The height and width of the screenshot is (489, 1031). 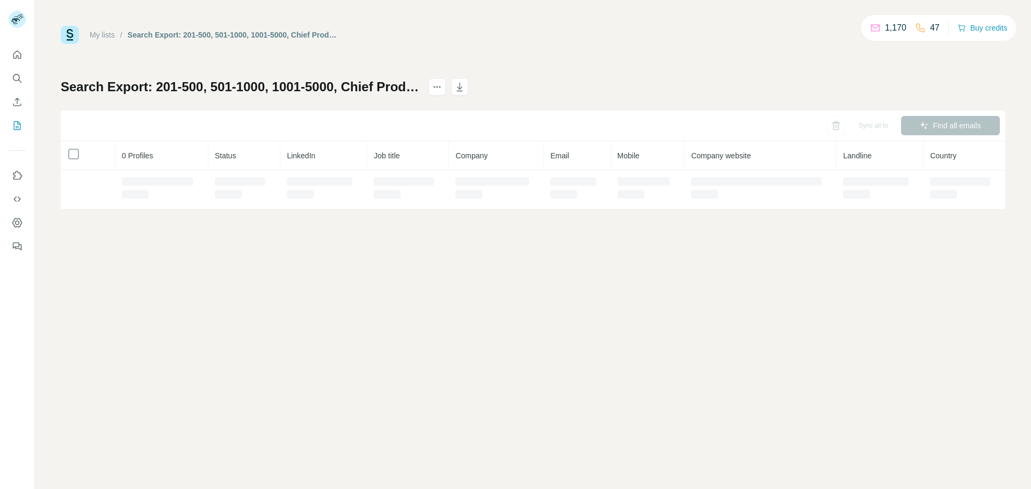 I want to click on p: 47, so click(x=935, y=28).